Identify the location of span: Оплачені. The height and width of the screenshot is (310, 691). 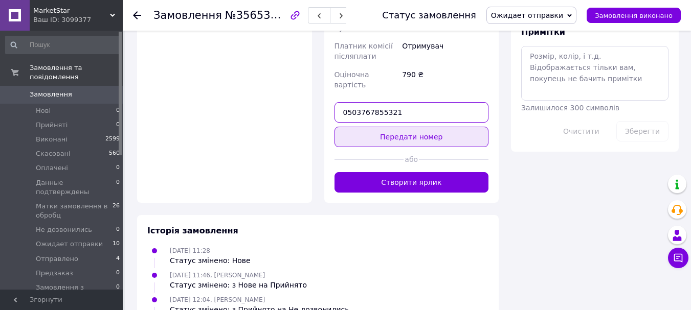
(52, 168).